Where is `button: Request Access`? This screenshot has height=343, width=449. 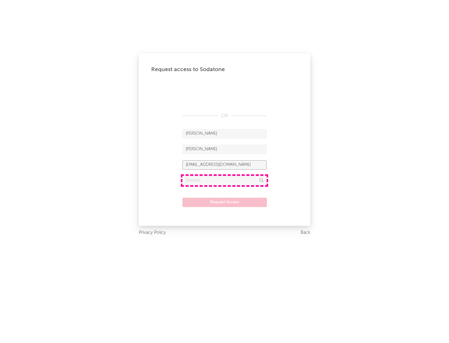
button: Request Access is located at coordinates (224, 202).